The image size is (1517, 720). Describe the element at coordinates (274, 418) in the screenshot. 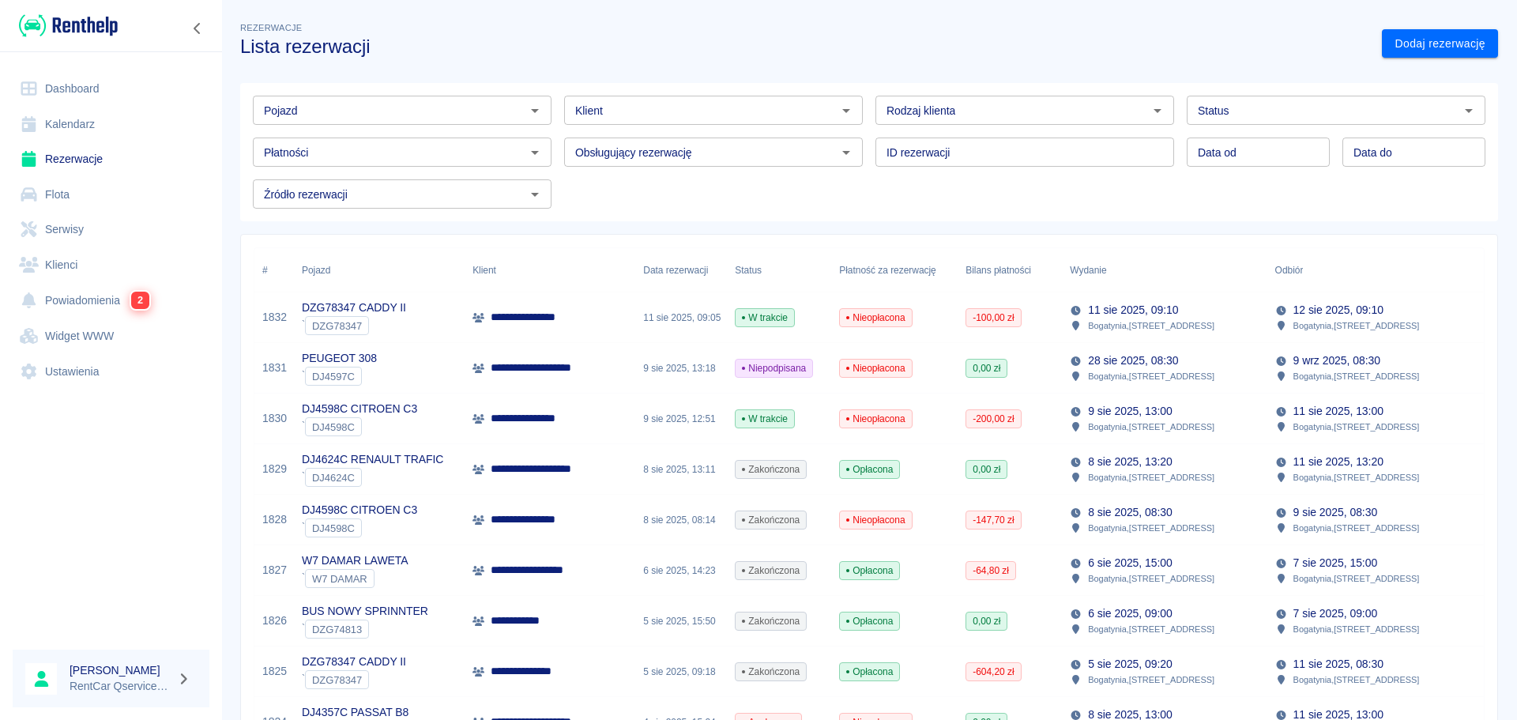

I see `a: 1830` at that location.